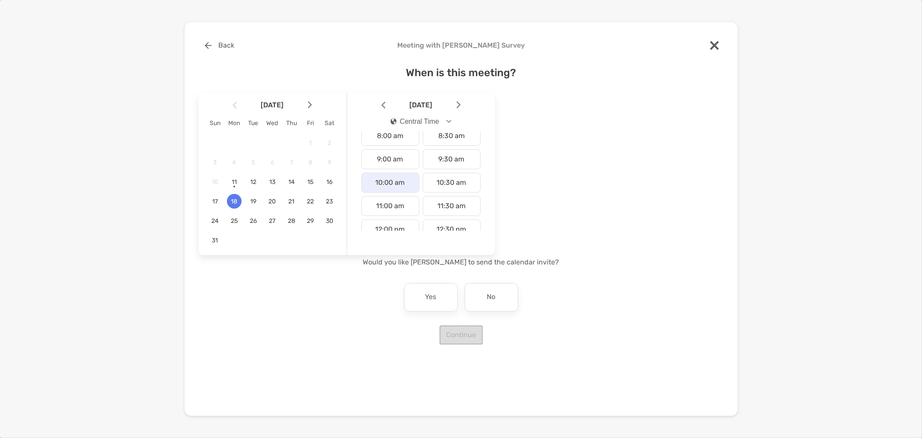  I want to click on span: 24, so click(215, 220).